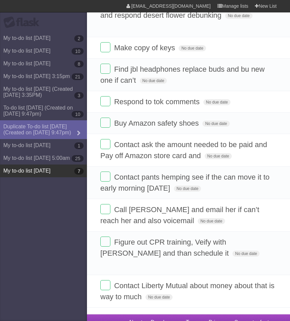 Image resolution: width=290 pixels, height=321 pixels. Describe the element at coordinates (157, 123) in the screenshot. I see `span: Buy Amazon safety shoes` at that location.